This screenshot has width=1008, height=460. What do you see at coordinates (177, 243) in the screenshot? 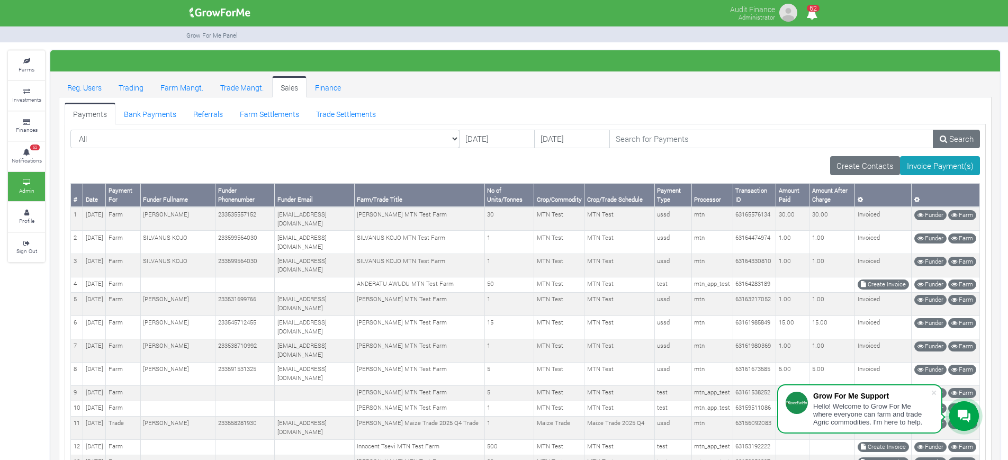
I see `td: SILVANUS KOJO` at bounding box center [177, 243].